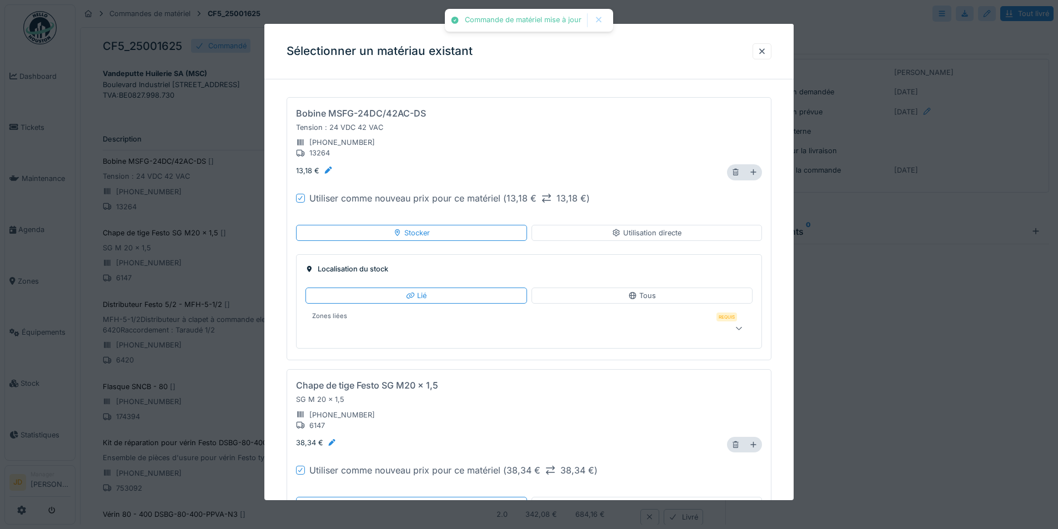 The width and height of the screenshot is (1058, 529). What do you see at coordinates (361, 113) in the screenshot?
I see `div: Bobine MSFG-24DC/42AC-DS` at bounding box center [361, 113].